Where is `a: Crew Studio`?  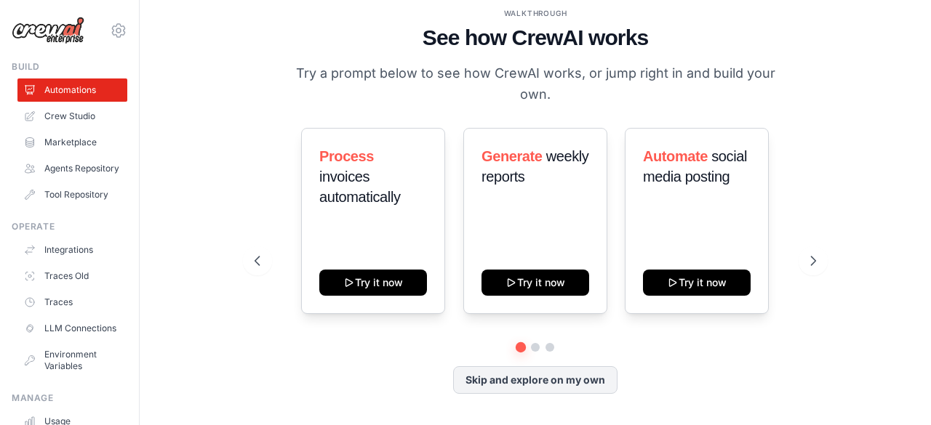
a: Crew Studio is located at coordinates (72, 116).